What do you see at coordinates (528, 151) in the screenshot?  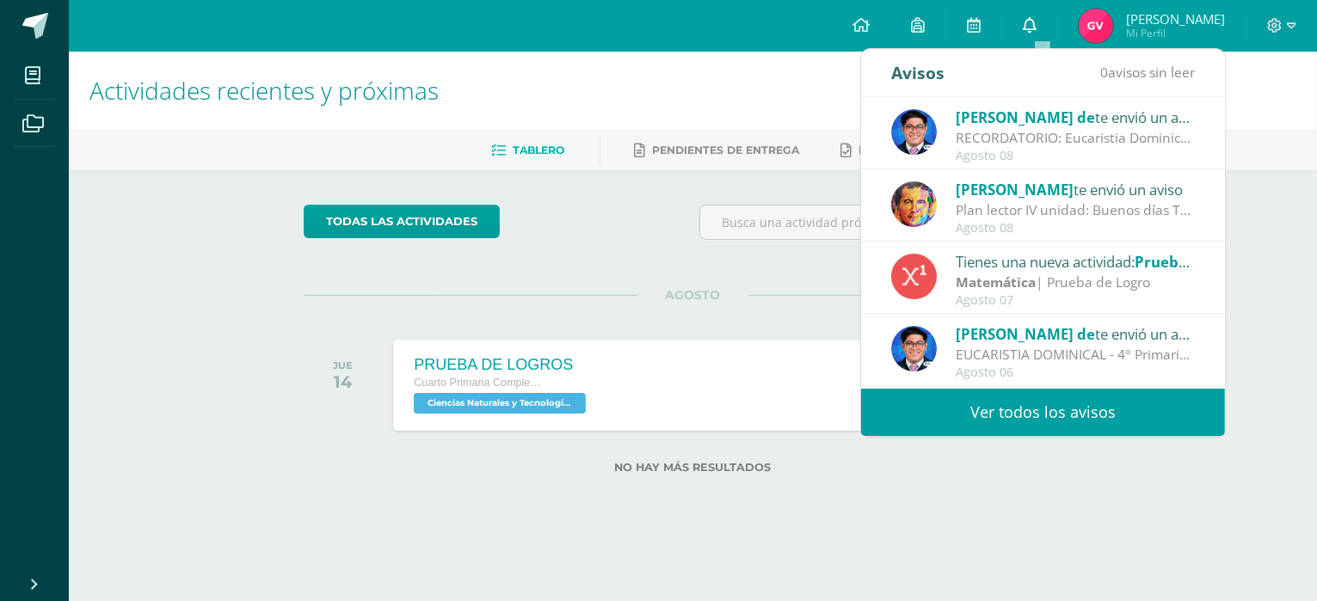 I see `a: Tablero` at bounding box center [528, 151].